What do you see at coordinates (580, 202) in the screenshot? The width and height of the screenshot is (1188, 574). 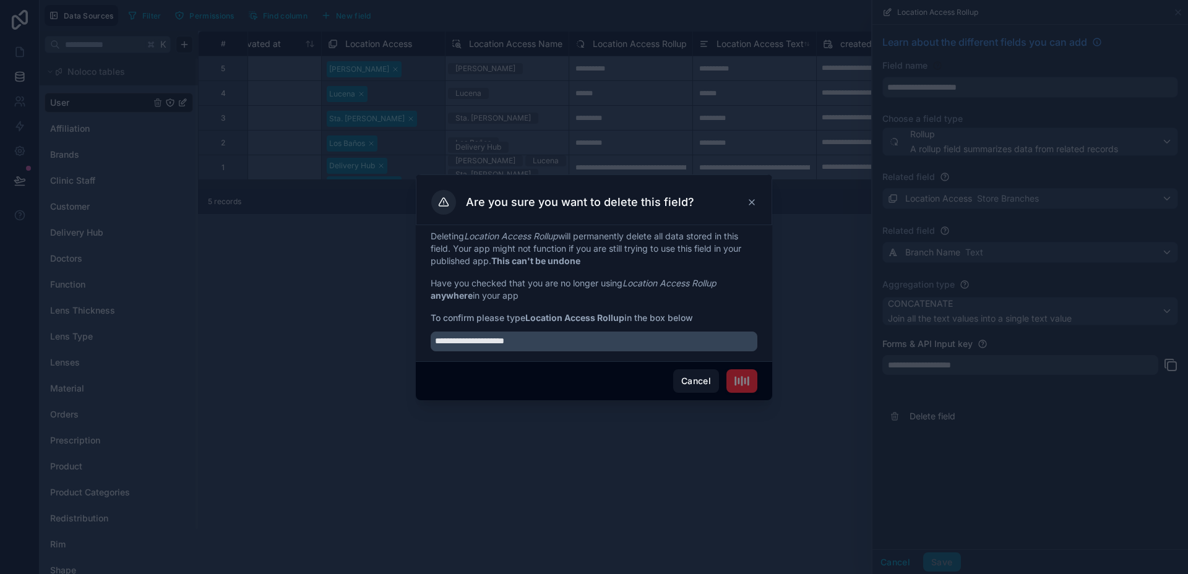 I see `h3: Are you sure you want to delete this field?` at bounding box center [580, 202].